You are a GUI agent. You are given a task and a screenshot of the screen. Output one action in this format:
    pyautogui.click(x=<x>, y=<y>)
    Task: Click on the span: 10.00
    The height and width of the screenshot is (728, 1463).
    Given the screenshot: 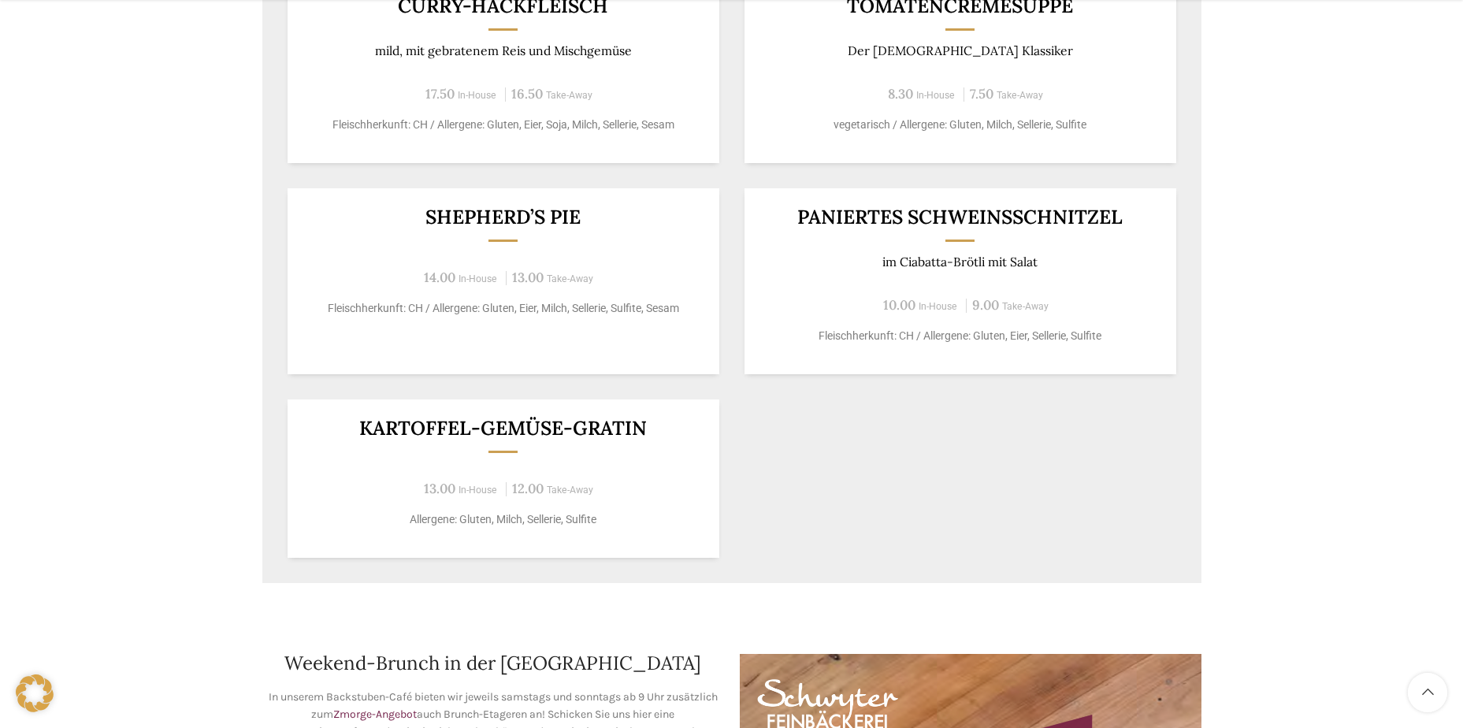 What is the action you would take?
    pyautogui.click(x=899, y=305)
    